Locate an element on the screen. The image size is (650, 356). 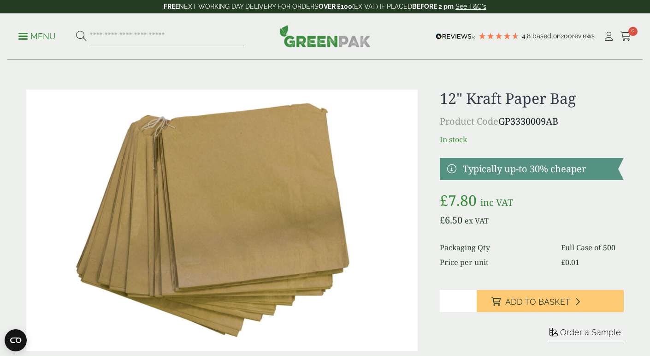
a: See T&C's is located at coordinates (471, 6).